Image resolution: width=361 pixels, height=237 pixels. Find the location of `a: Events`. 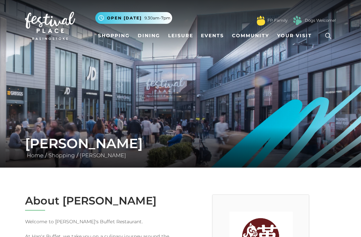

a: Events is located at coordinates (212, 35).